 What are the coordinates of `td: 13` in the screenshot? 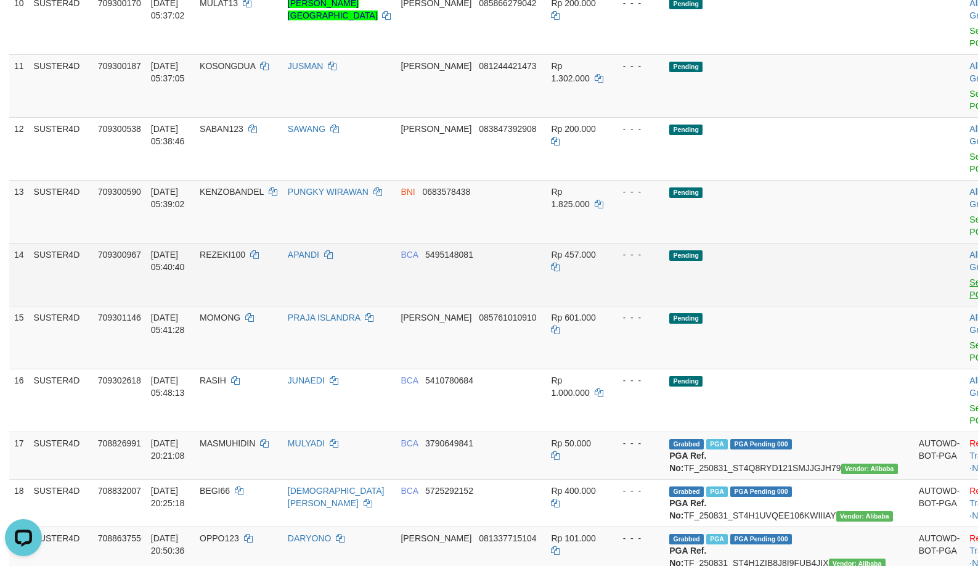 It's located at (19, 211).